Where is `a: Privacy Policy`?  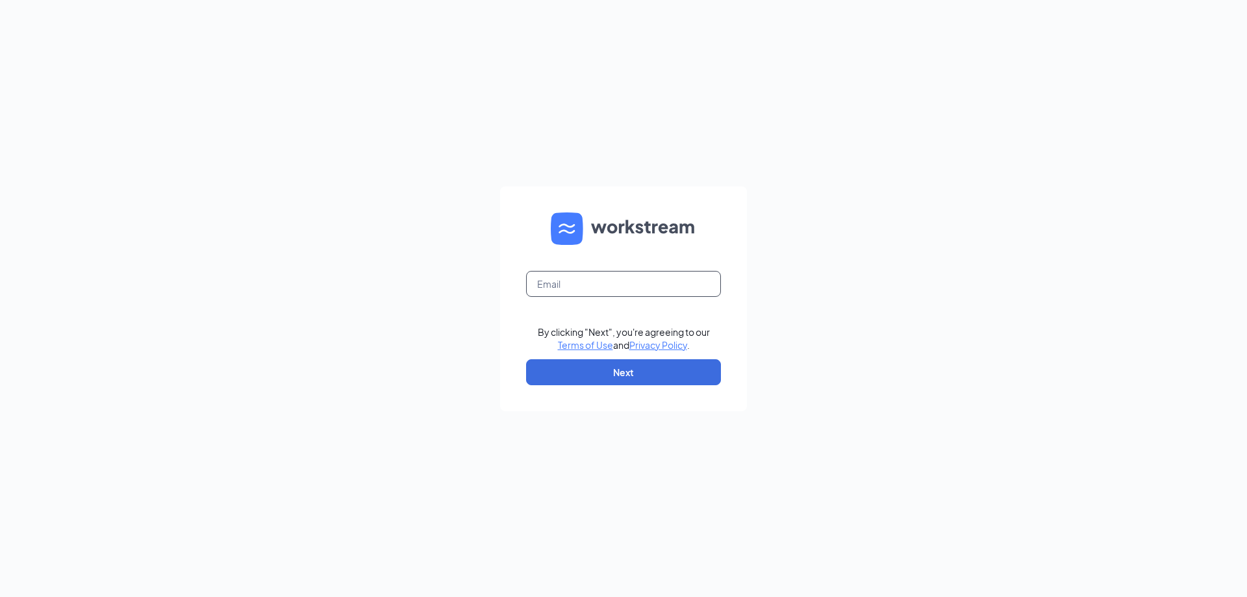
a: Privacy Policy is located at coordinates (658, 345).